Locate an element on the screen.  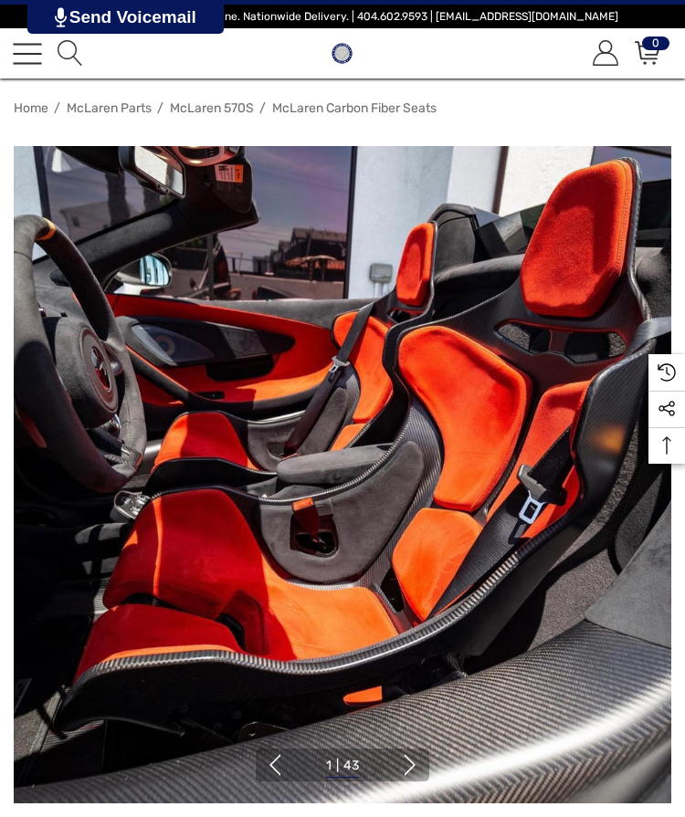
span: 0 is located at coordinates (656, 43).